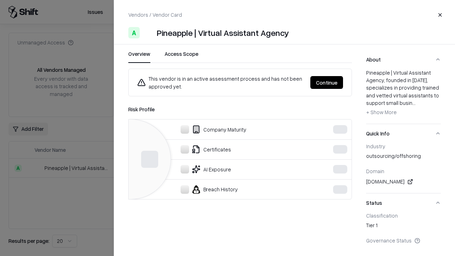 Image resolution: width=455 pixels, height=256 pixels. What do you see at coordinates (221, 82) in the screenshot?
I see `div: This vendor is in an active assessment process and has not been approved yet.` at bounding box center [221, 82].